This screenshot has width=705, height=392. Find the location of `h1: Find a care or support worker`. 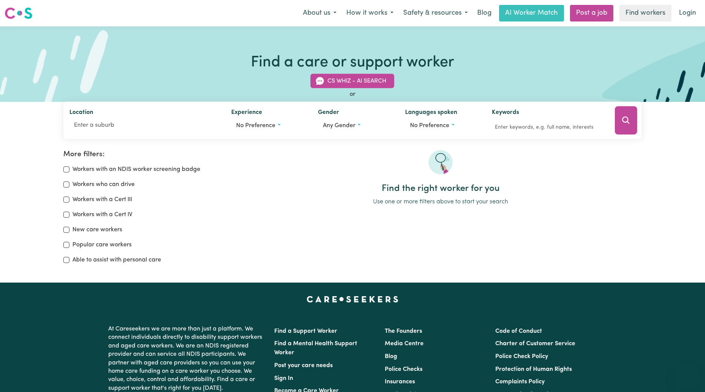

h1: Find a care or support worker is located at coordinates (352, 63).